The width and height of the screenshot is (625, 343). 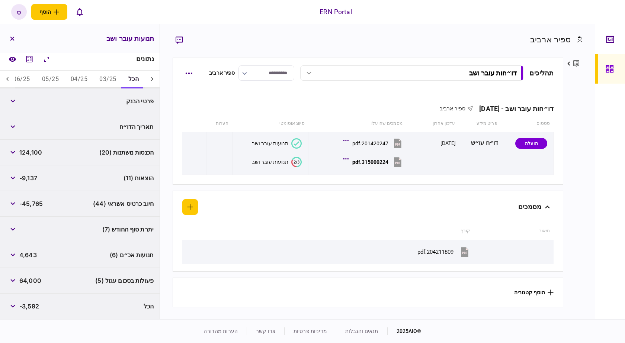 I want to click on div: © 2025 AIO, so click(x=404, y=331).